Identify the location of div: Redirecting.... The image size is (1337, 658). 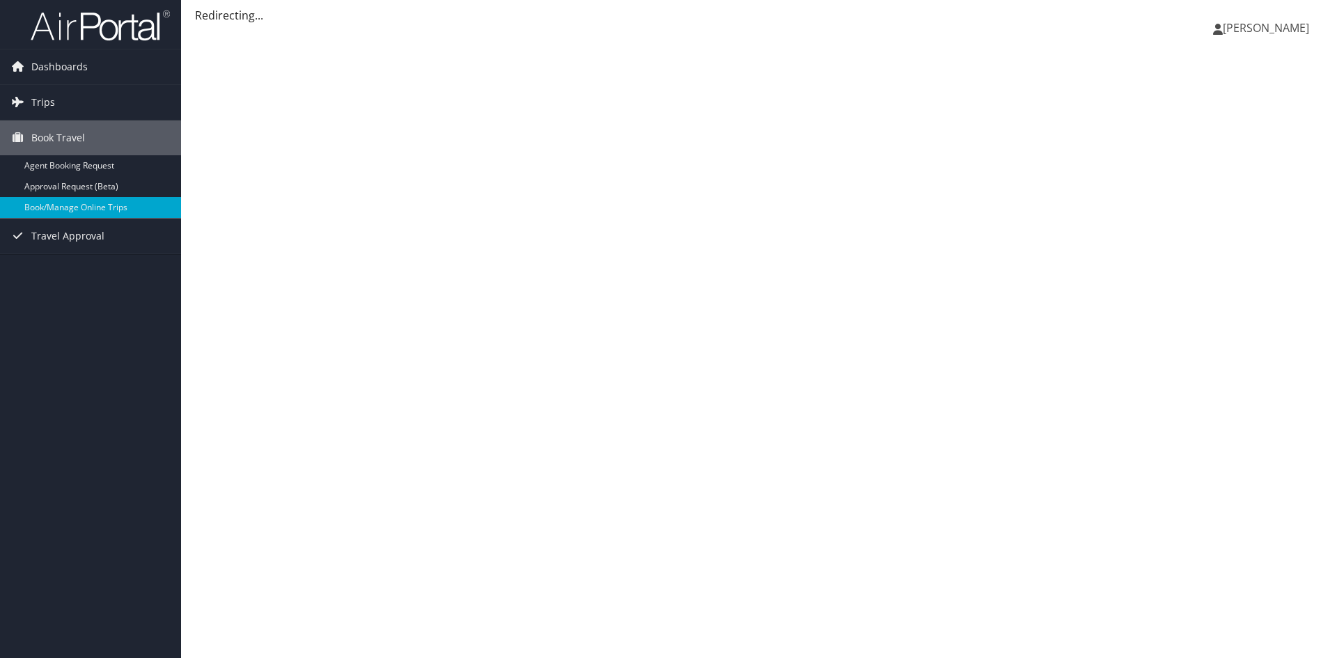
(759, 15).